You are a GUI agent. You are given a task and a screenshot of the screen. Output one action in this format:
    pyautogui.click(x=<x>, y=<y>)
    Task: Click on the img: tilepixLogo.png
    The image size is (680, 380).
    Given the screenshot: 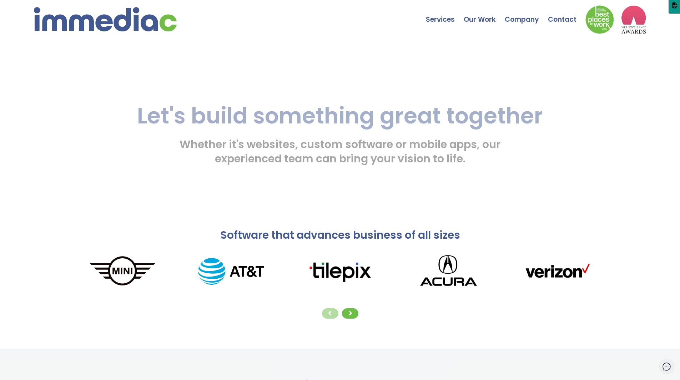 What is the action you would take?
    pyautogui.click(x=340, y=271)
    